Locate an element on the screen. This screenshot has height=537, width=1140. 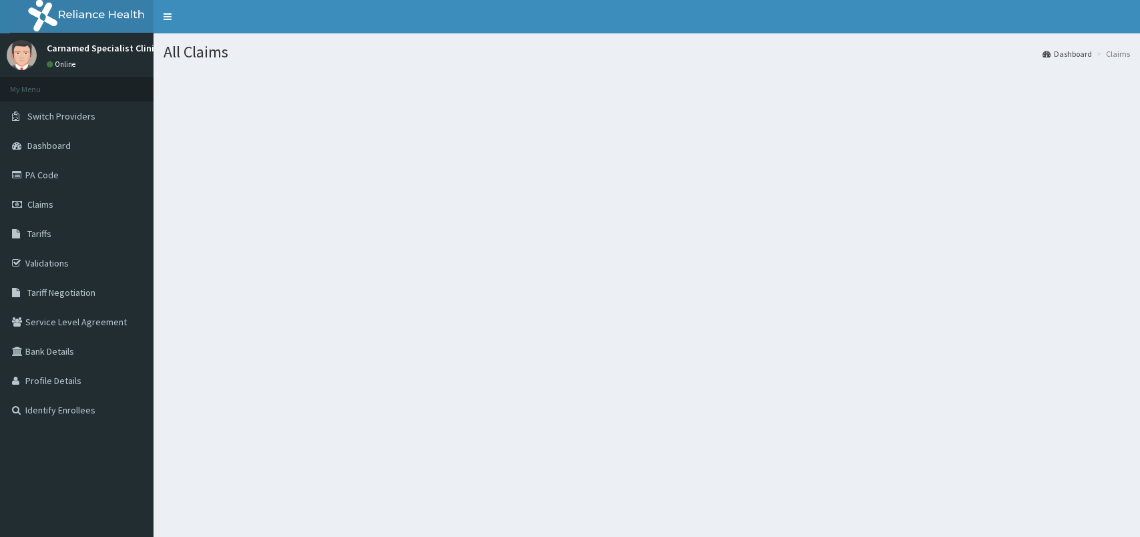
a: Online is located at coordinates (63, 64).